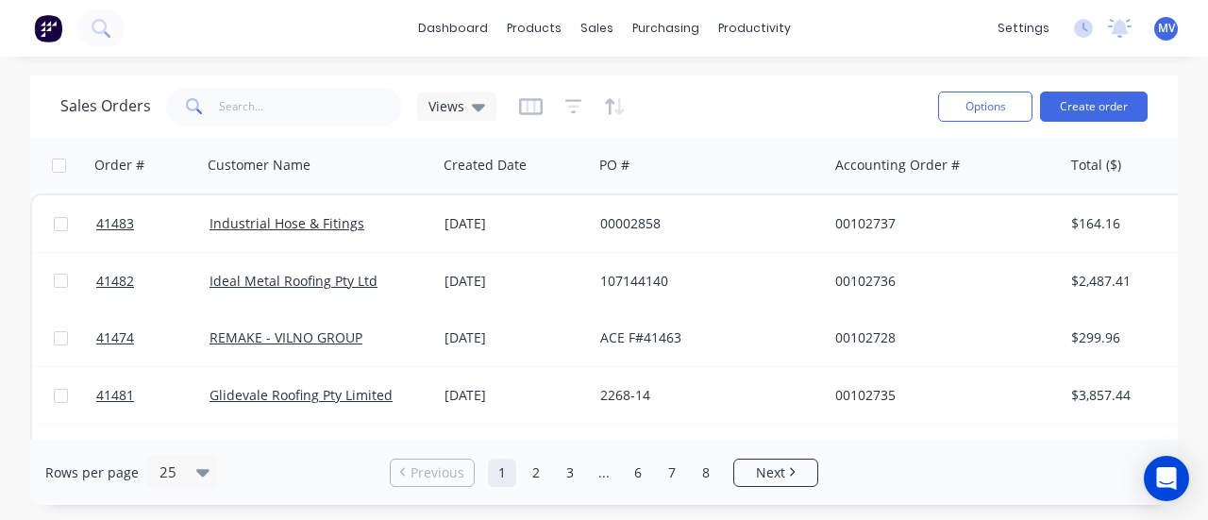  Describe the element at coordinates (153, 281) in the screenshot. I see `a: 41482` at that location.